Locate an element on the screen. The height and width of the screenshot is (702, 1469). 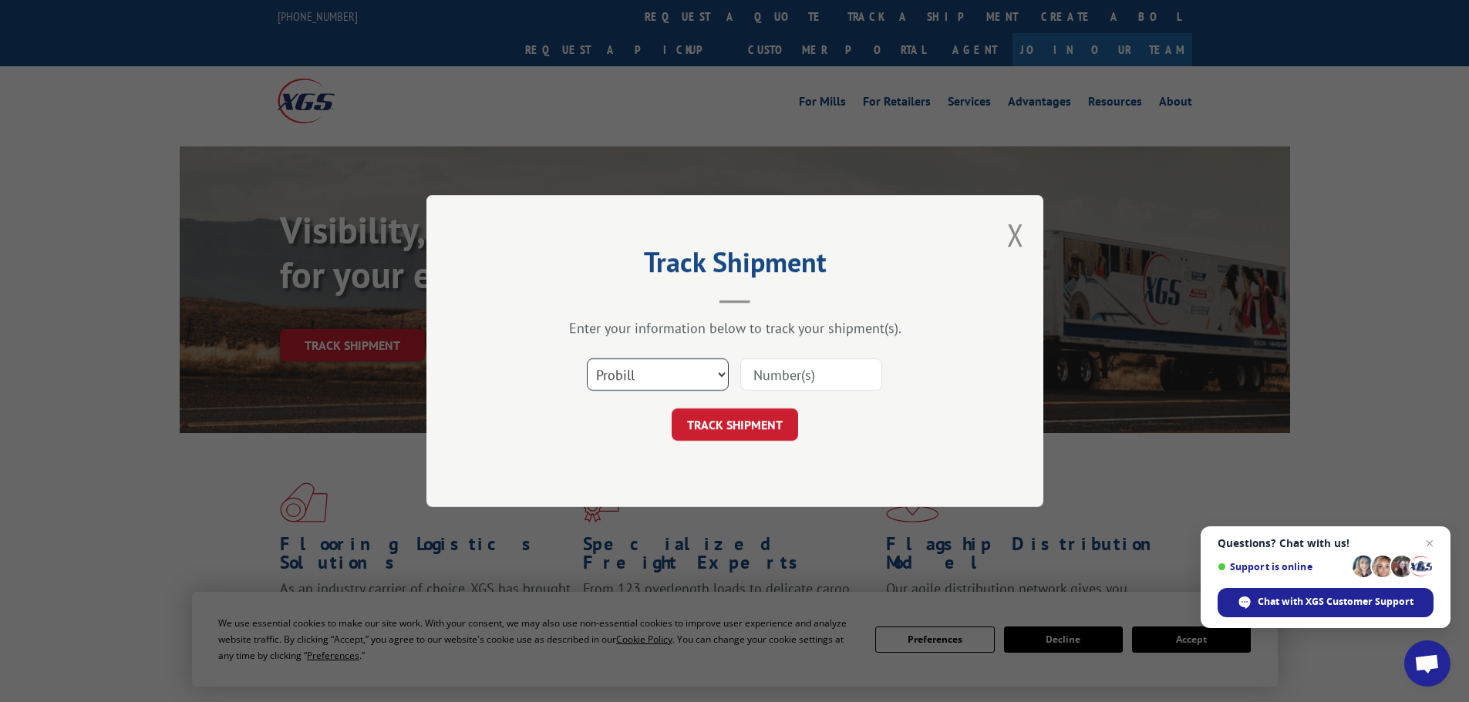
div: Chat with XGS Customer Support is located at coordinates (1325, 603).